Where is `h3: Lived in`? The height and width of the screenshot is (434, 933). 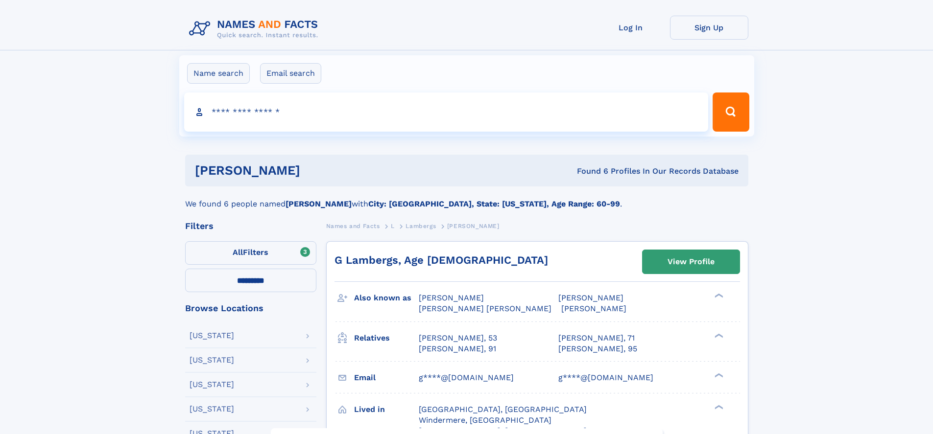
h3: Lived in is located at coordinates (386, 410).